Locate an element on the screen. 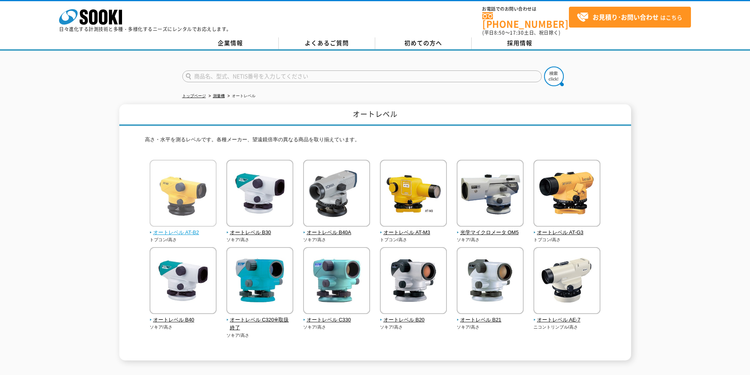 This screenshot has width=750, height=375. span: オートレベル B20 is located at coordinates (413, 320).